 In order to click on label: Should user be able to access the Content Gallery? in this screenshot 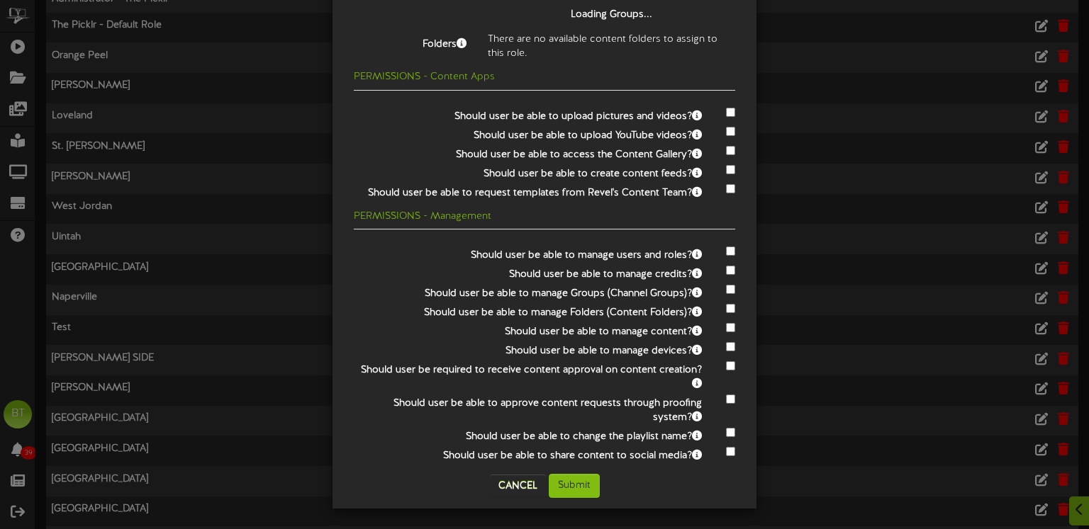, I will do `click(527, 152)`.